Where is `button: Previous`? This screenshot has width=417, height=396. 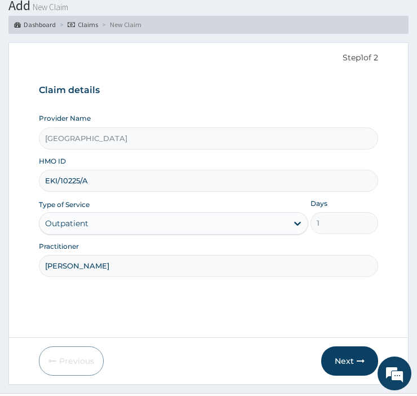
button: Previous is located at coordinates (71, 361).